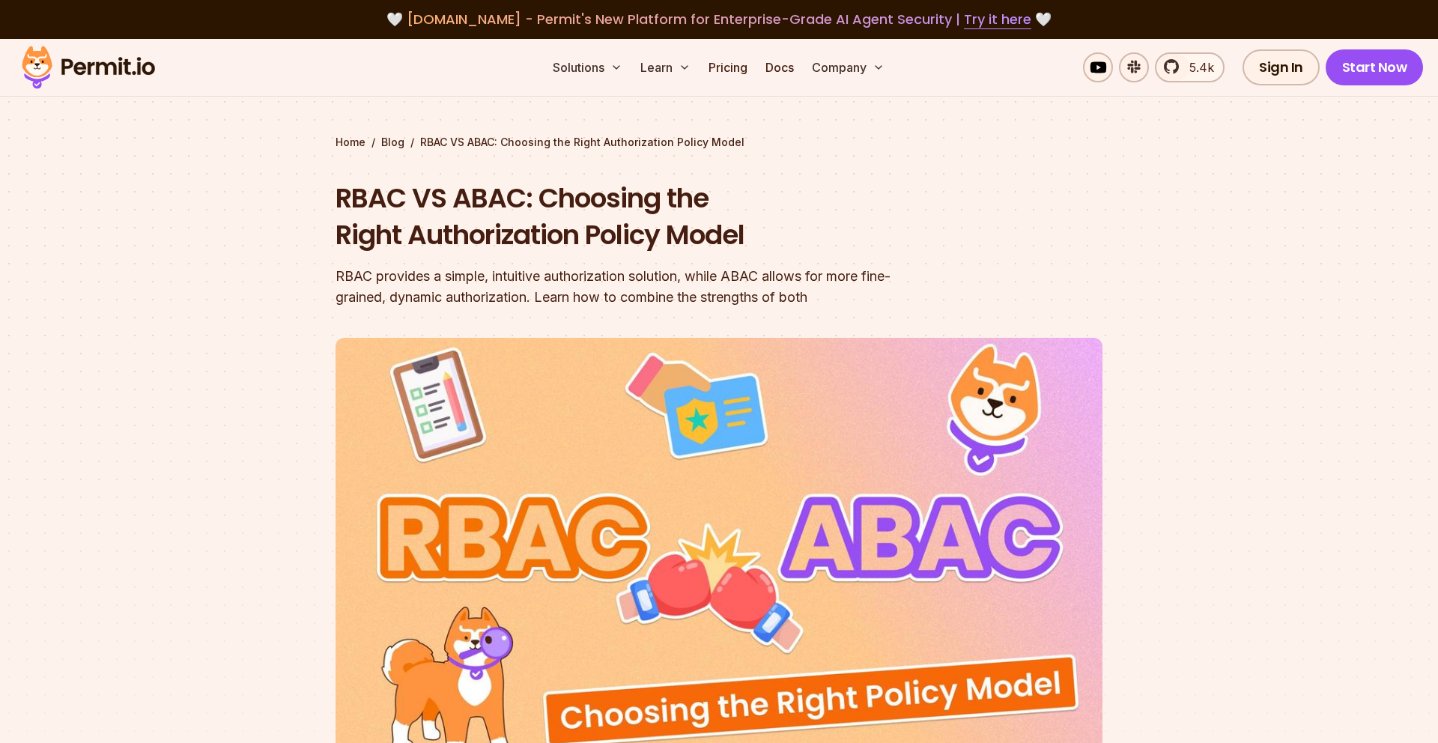  I want to click on a: Start Now, so click(1375, 67).